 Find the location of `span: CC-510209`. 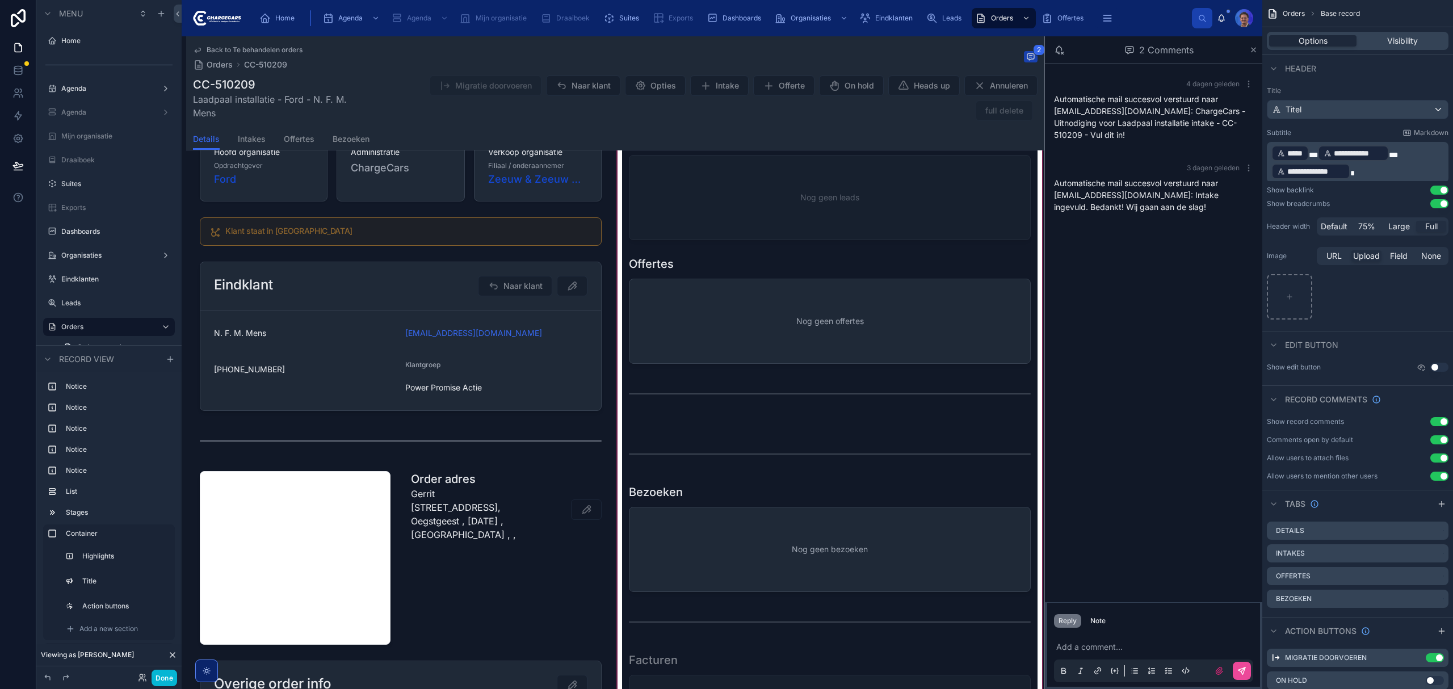

span: CC-510209 is located at coordinates (266, 65).